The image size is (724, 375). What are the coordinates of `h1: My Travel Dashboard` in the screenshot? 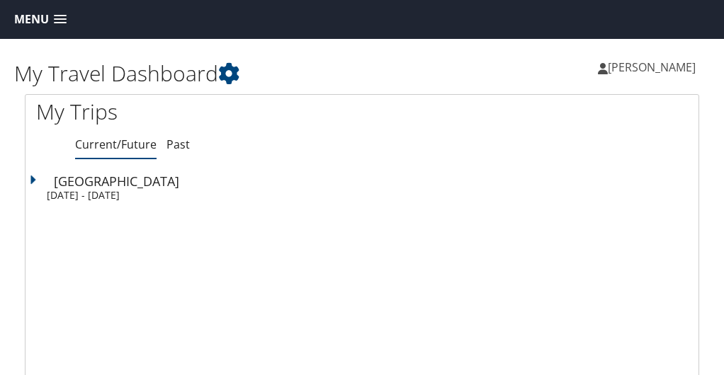 It's located at (188, 74).